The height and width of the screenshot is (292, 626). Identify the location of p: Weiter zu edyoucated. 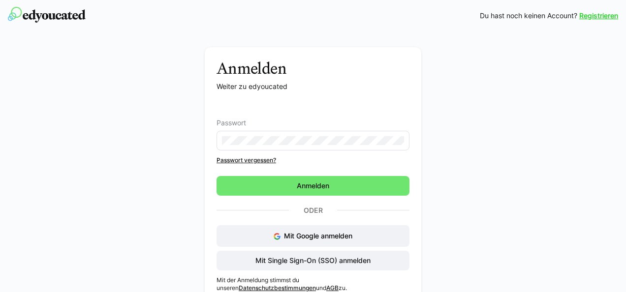
(313, 87).